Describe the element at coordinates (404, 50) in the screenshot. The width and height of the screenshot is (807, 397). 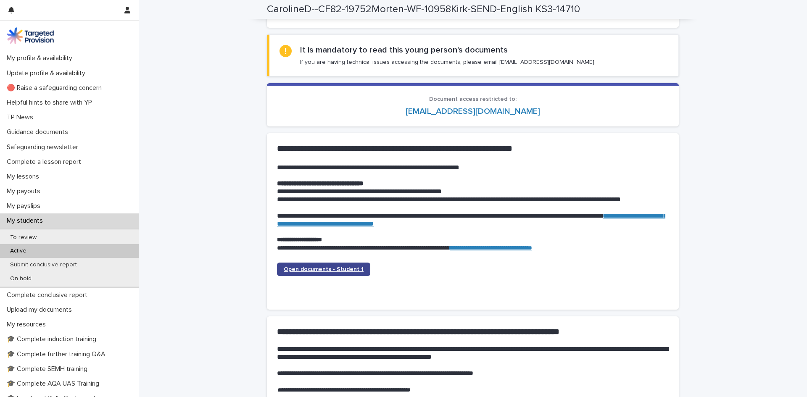
I see `h2: It is mandatory to read this young person's documents` at that location.